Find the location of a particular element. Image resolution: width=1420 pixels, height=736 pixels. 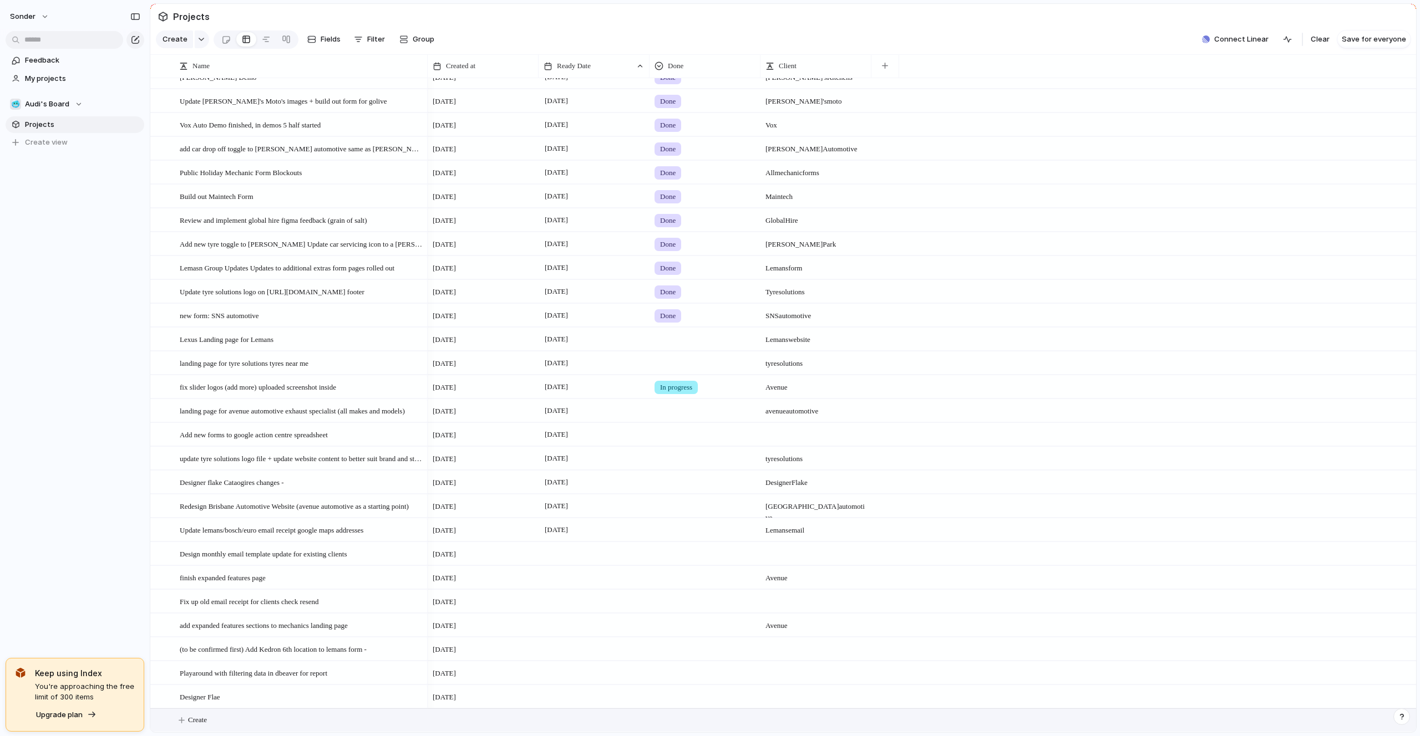

span: Client is located at coordinates (787, 66).